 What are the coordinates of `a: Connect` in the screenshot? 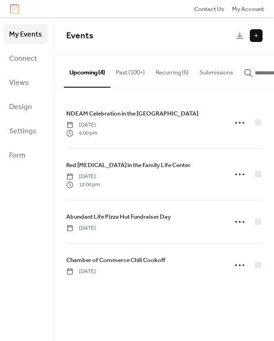 It's located at (26, 58).